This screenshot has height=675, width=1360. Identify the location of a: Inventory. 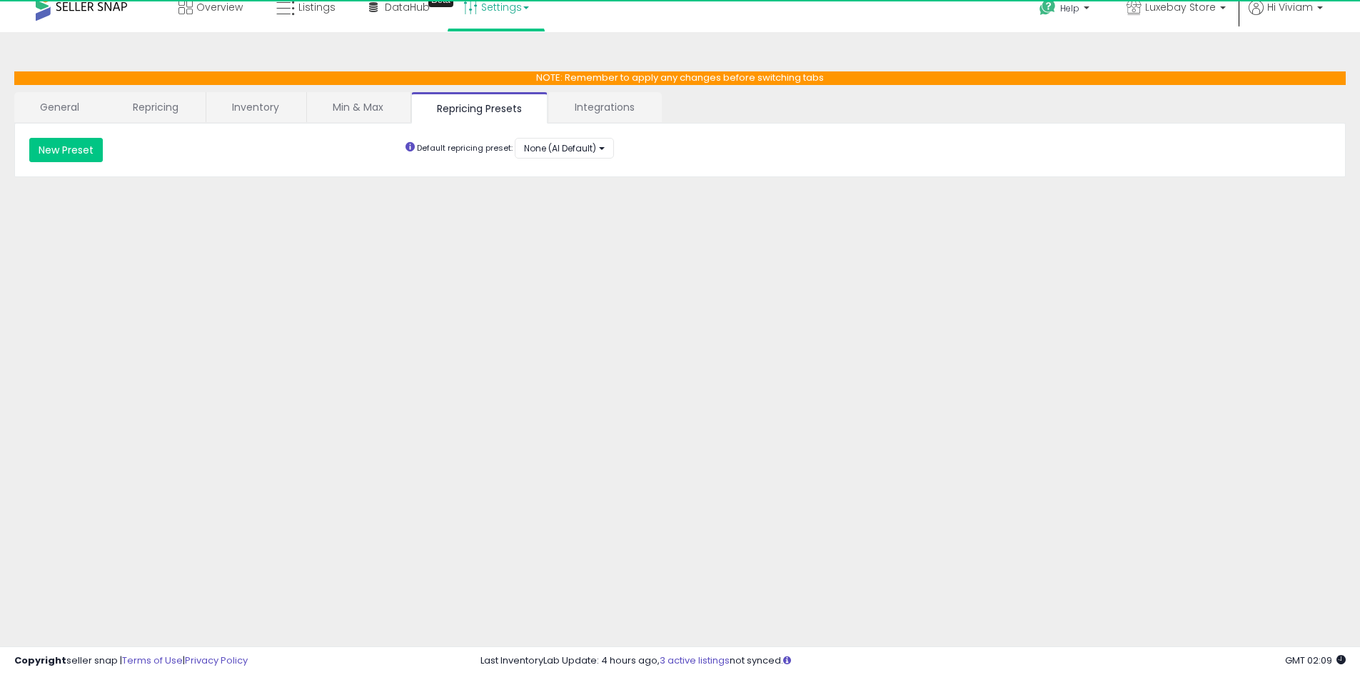
(256, 107).